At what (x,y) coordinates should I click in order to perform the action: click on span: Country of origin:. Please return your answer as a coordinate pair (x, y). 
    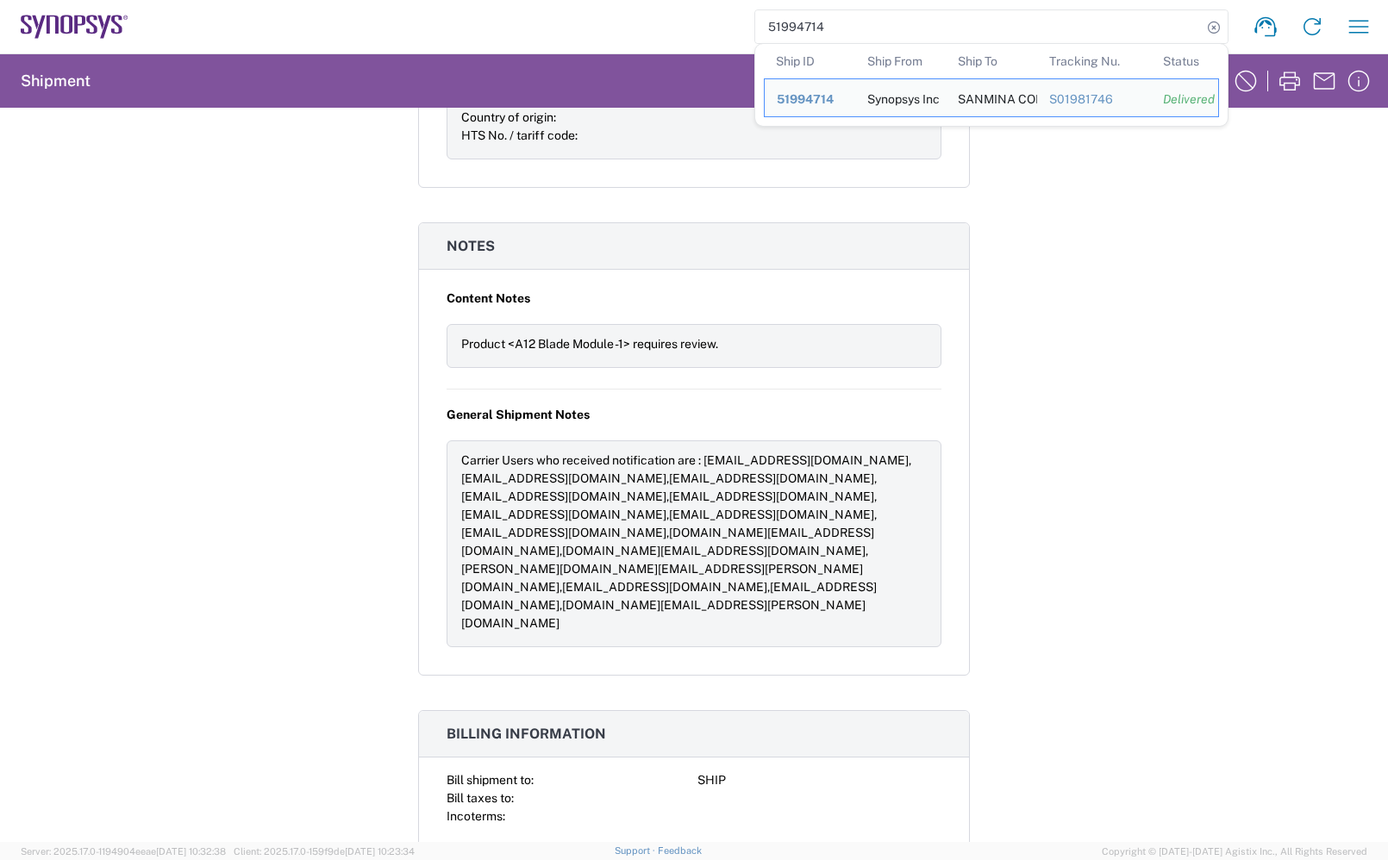
    Looking at the image, I should click on (509, 117).